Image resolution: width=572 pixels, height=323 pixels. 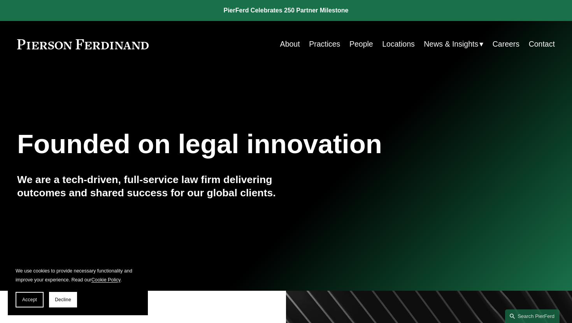 I want to click on span: Accept, so click(x=30, y=300).